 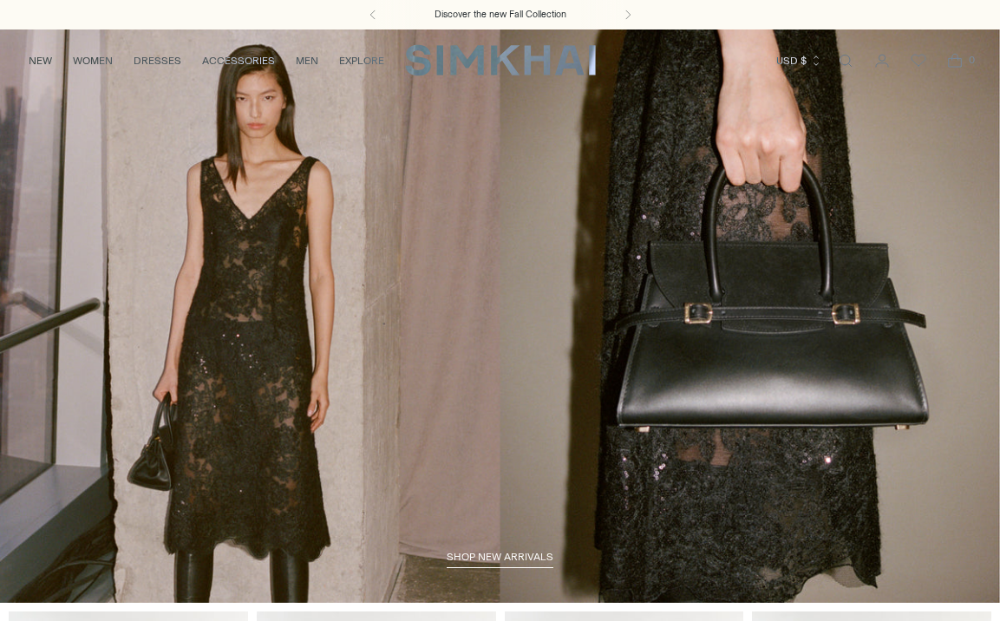 What do you see at coordinates (501, 60) in the screenshot?
I see `a: SIMKHAI` at bounding box center [501, 60].